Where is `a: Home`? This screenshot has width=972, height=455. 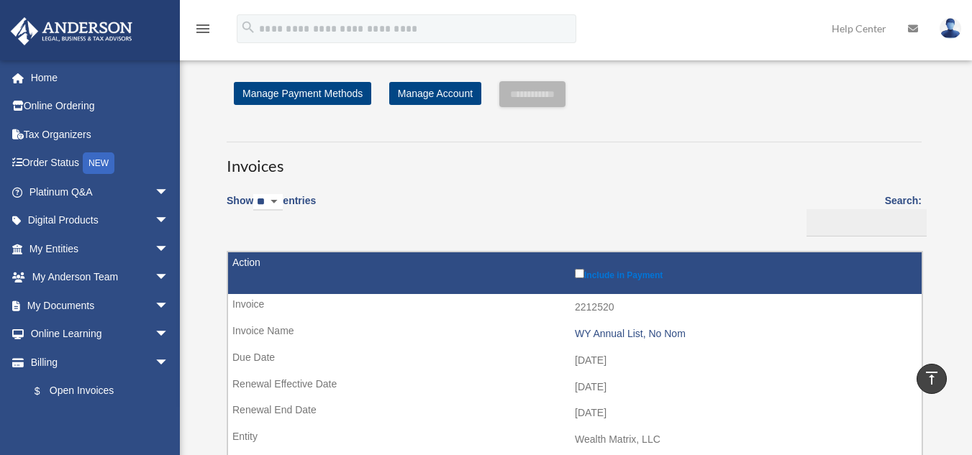 a: Home is located at coordinates (100, 78).